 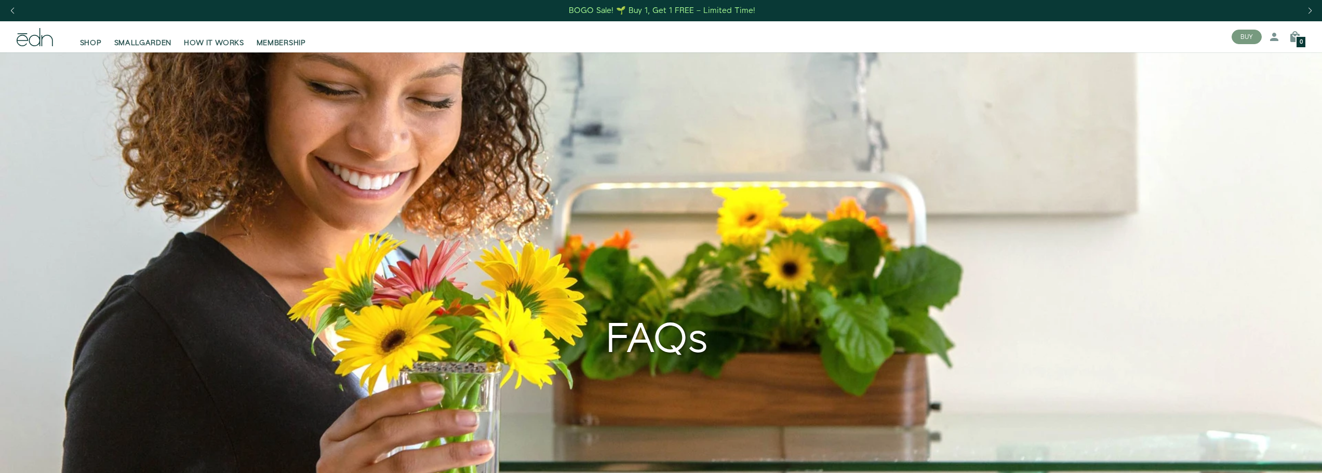 What do you see at coordinates (662, 10) in the screenshot?
I see `div: BOGO Sale! 🌱 Buy 1, Get 1 FREE – Limited Time!` at bounding box center [662, 10].